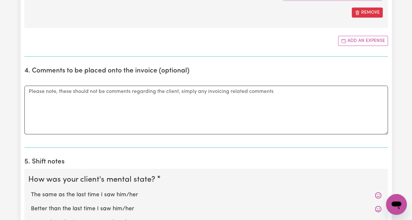 The height and width of the screenshot is (220, 412). I want to click on h2: 4. Comments to be placed onto the invoice (optional), so click(206, 71).